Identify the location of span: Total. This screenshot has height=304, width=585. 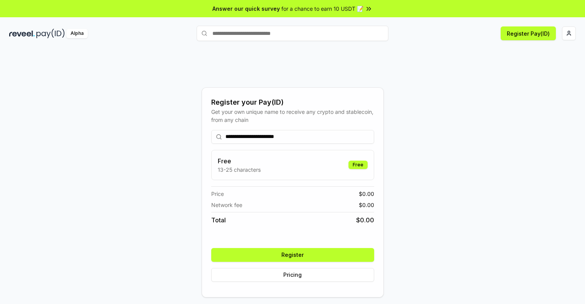
(218, 220).